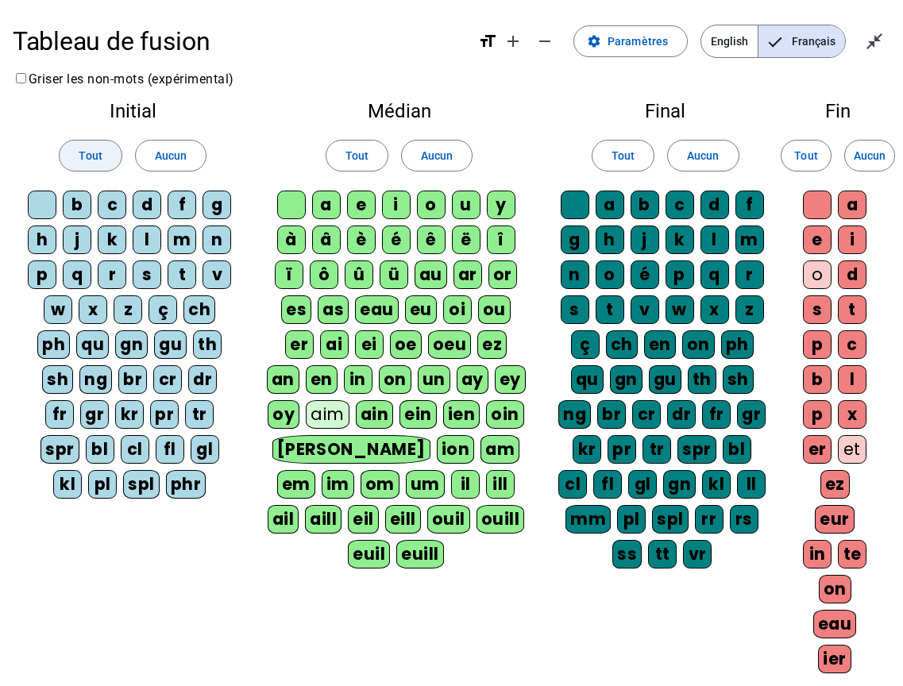 This screenshot has height=686, width=903. What do you see at coordinates (513, 41) in the screenshot?
I see `button: Augmenter la taille de la police` at bounding box center [513, 41].